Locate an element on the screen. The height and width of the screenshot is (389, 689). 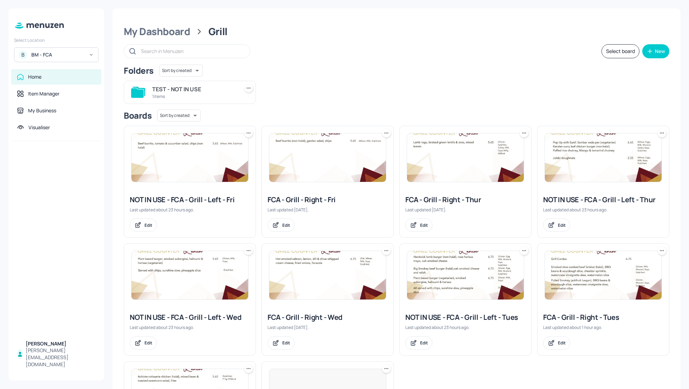
div: NOT IN USE - FCA - Grill - Left - Tues is located at coordinates (465, 318).